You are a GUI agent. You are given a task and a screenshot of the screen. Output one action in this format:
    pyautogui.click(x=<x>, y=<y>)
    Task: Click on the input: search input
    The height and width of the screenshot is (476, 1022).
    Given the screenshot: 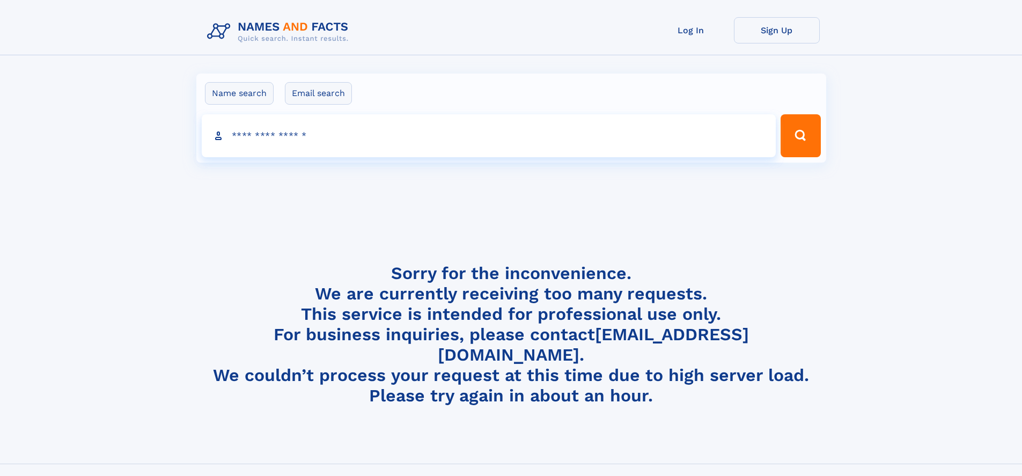 What is the action you would take?
    pyautogui.click(x=489, y=136)
    